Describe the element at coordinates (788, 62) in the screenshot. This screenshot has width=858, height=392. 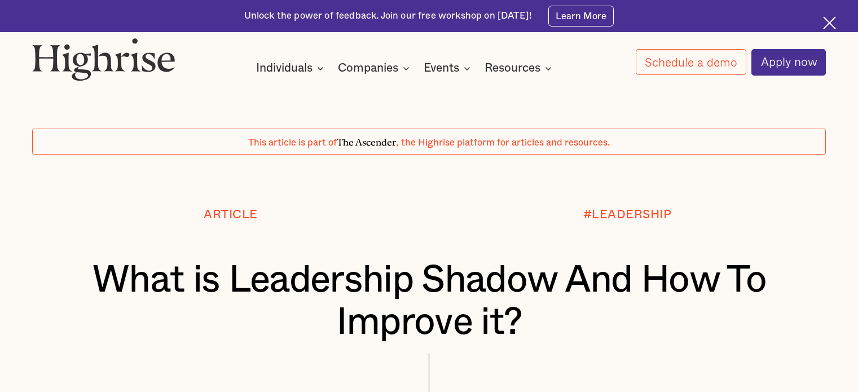
I see `a: Apply now` at that location.